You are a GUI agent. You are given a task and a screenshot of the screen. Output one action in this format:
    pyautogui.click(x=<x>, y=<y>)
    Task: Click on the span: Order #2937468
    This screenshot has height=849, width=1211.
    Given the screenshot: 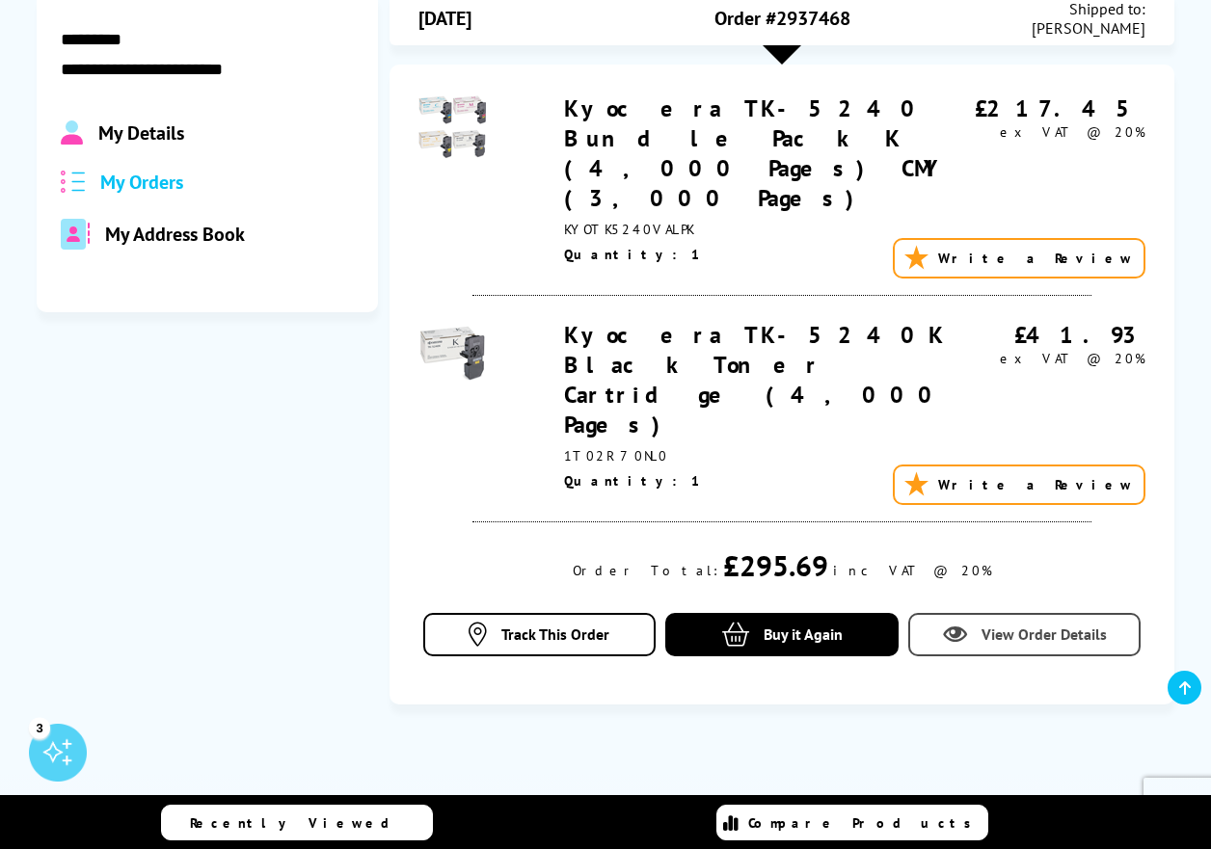 What is the action you would take?
    pyautogui.click(x=782, y=18)
    